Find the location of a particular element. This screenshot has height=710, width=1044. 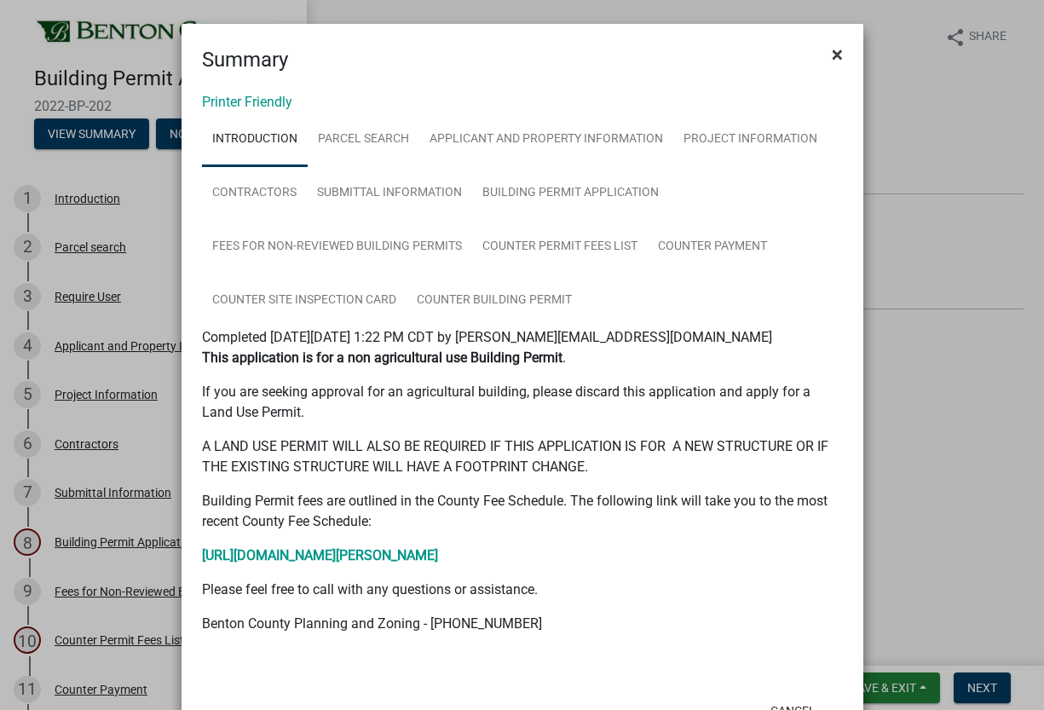

strong: This application is for a non agricultural use Building Permit is located at coordinates (382, 357).